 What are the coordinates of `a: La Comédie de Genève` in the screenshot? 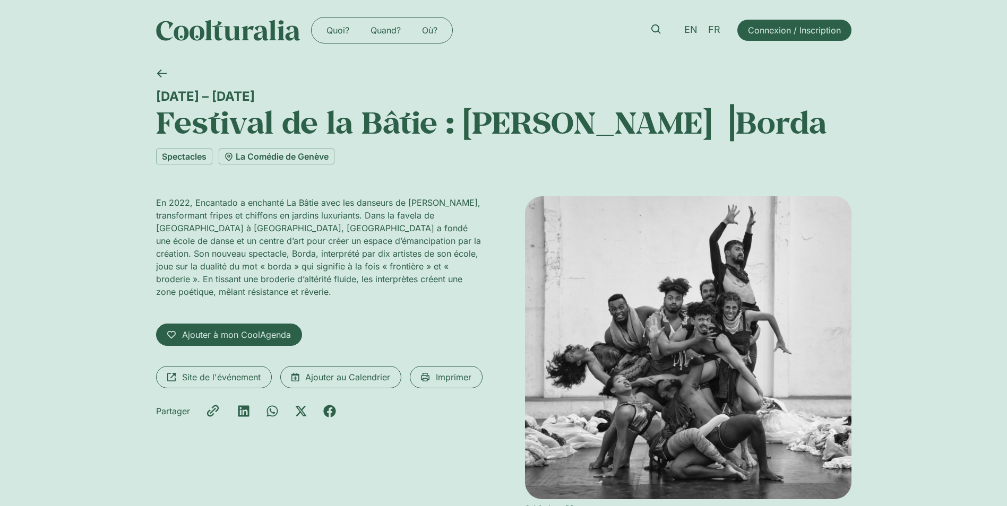 It's located at (277, 157).